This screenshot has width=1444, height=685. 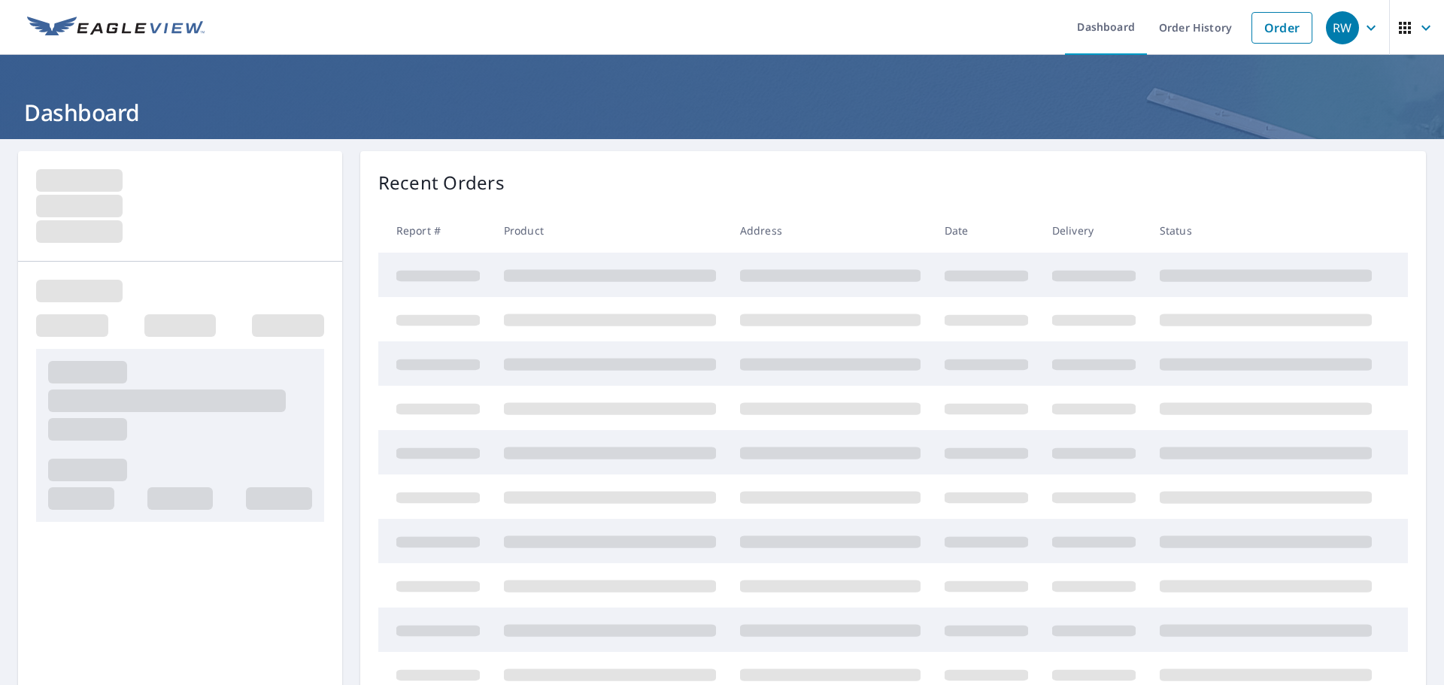 I want to click on th: Status, so click(x=1265, y=230).